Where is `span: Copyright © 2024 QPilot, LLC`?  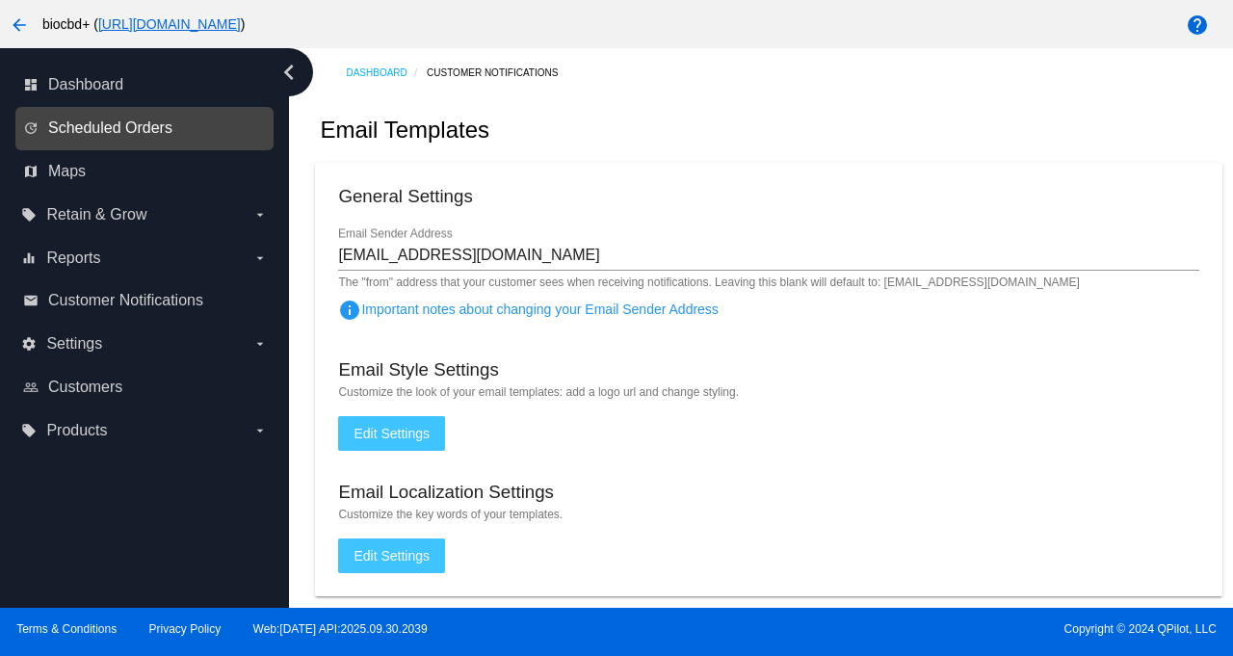
span: Copyright © 2024 QPilot, LLC is located at coordinates (924, 629).